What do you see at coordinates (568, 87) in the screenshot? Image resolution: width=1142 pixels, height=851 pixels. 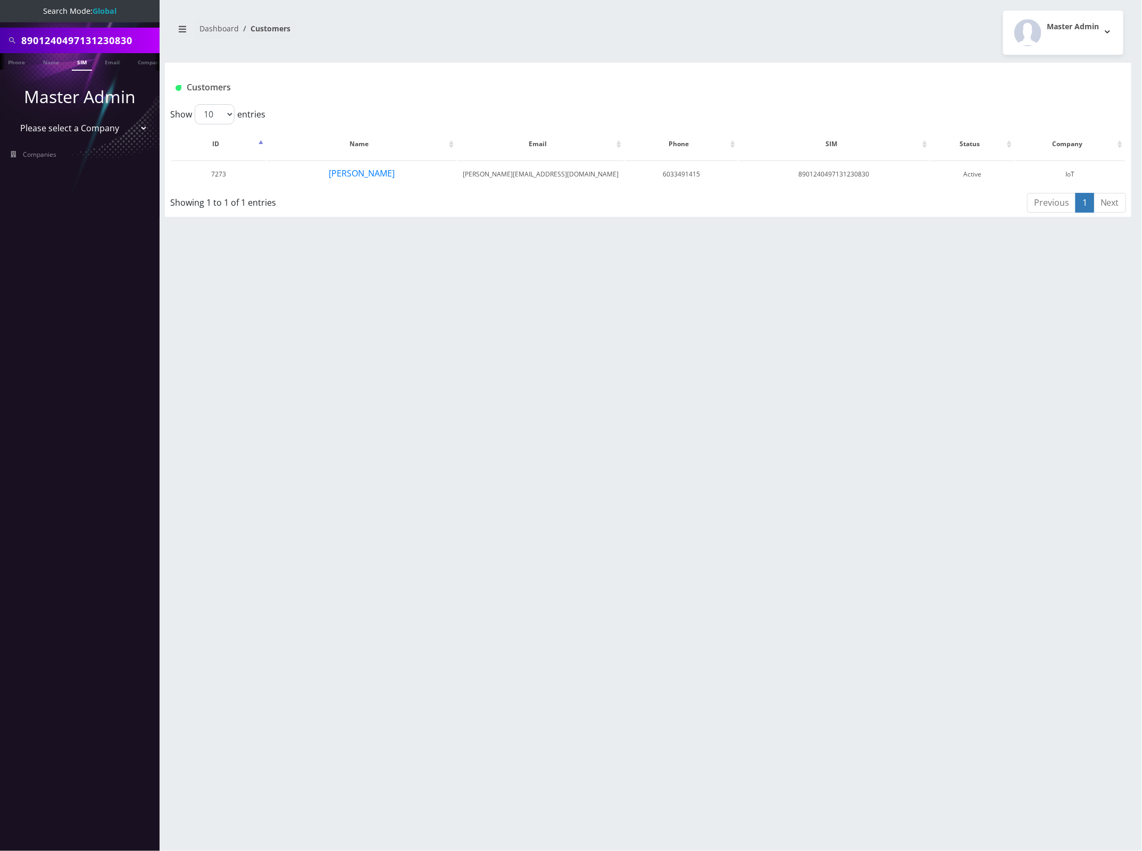 I see `h1: Customers` at bounding box center [568, 87].